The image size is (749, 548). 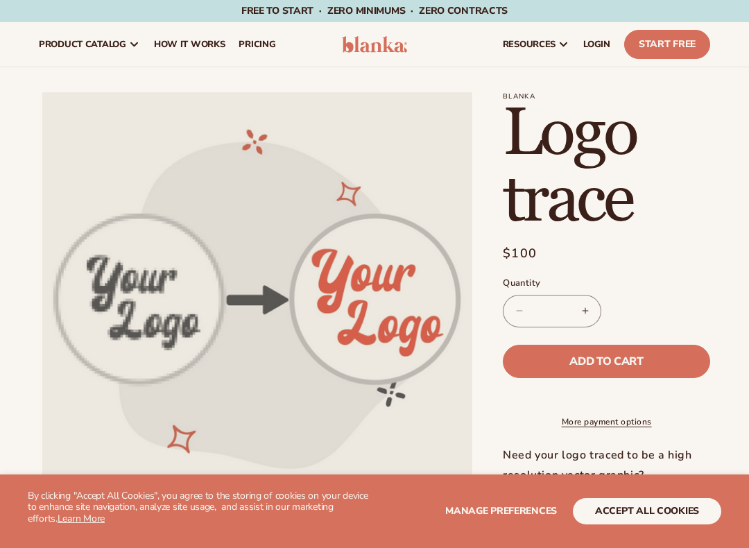 I want to click on button: Manage preferences, so click(x=501, y=511).